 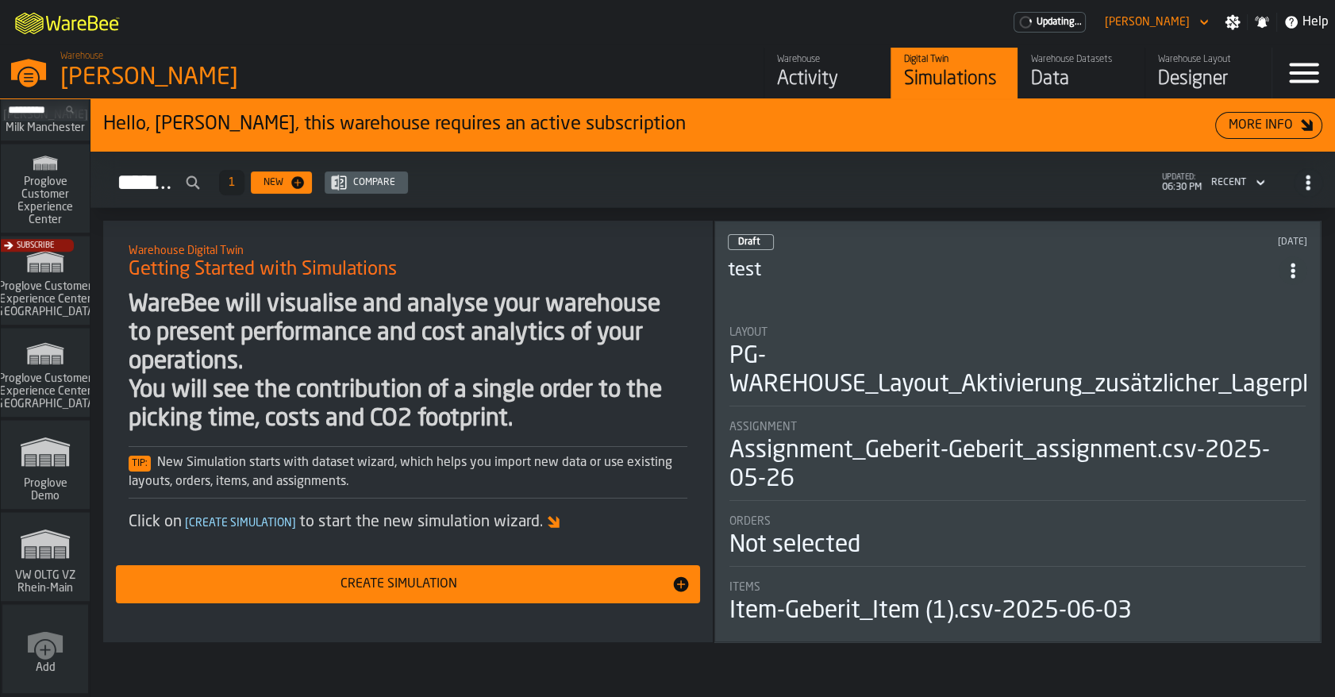 I want to click on div: test, so click(x=1003, y=271).